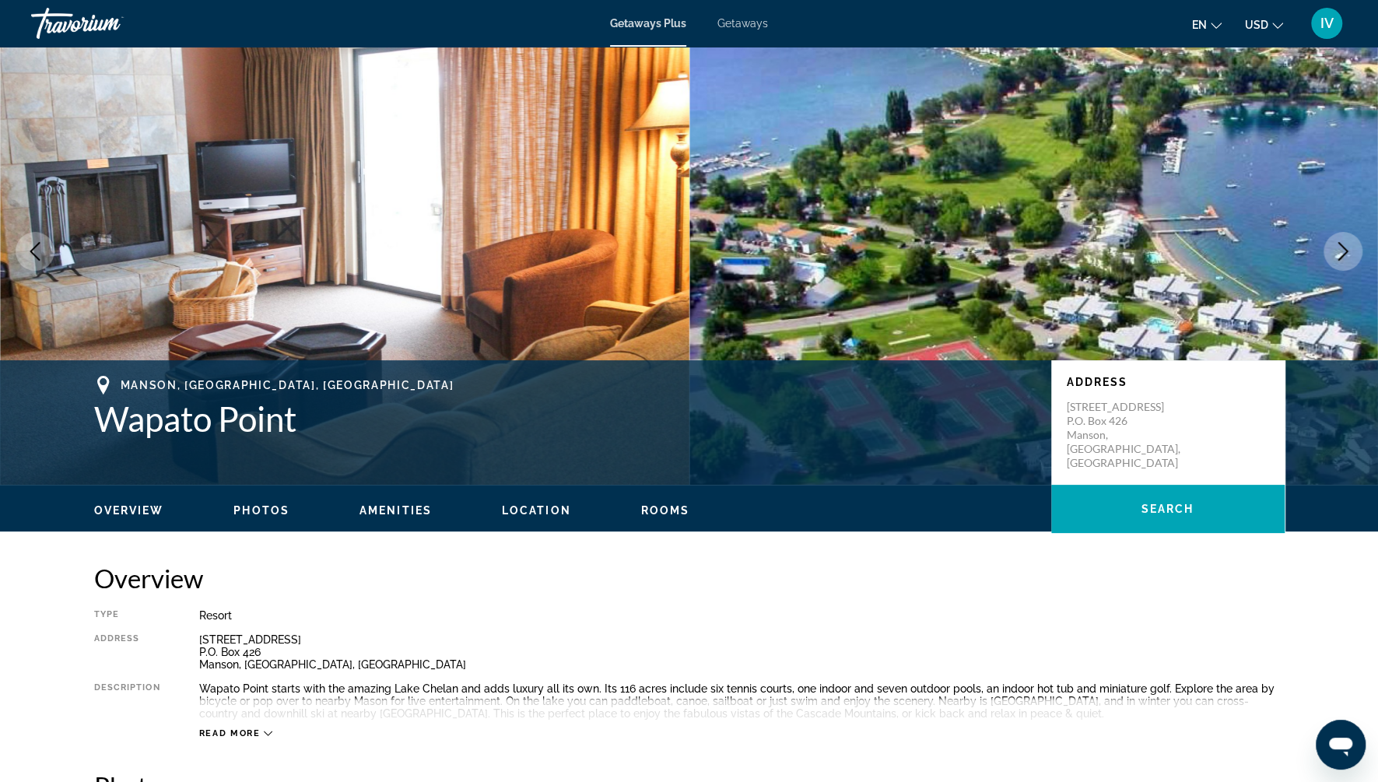 Image resolution: width=1378 pixels, height=782 pixels. Describe the element at coordinates (1263, 24) in the screenshot. I see `button: Change currency` at that location.